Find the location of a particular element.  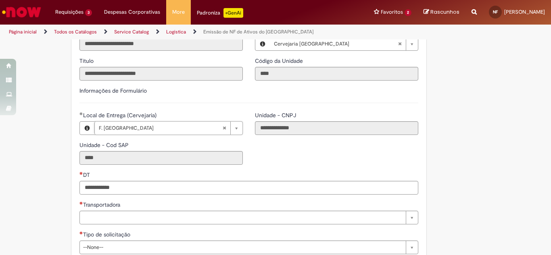

label: Somente leitura - Unidade - Cod SAP is located at coordinates (105, 145).